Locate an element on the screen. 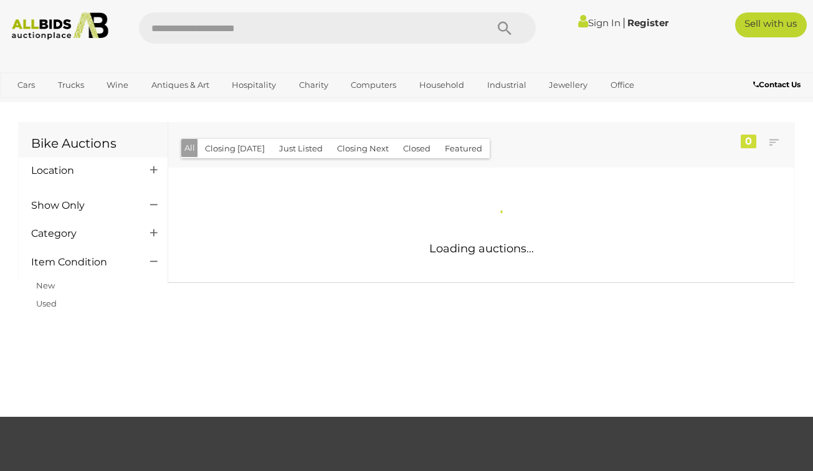  a: Charity is located at coordinates (313, 85).